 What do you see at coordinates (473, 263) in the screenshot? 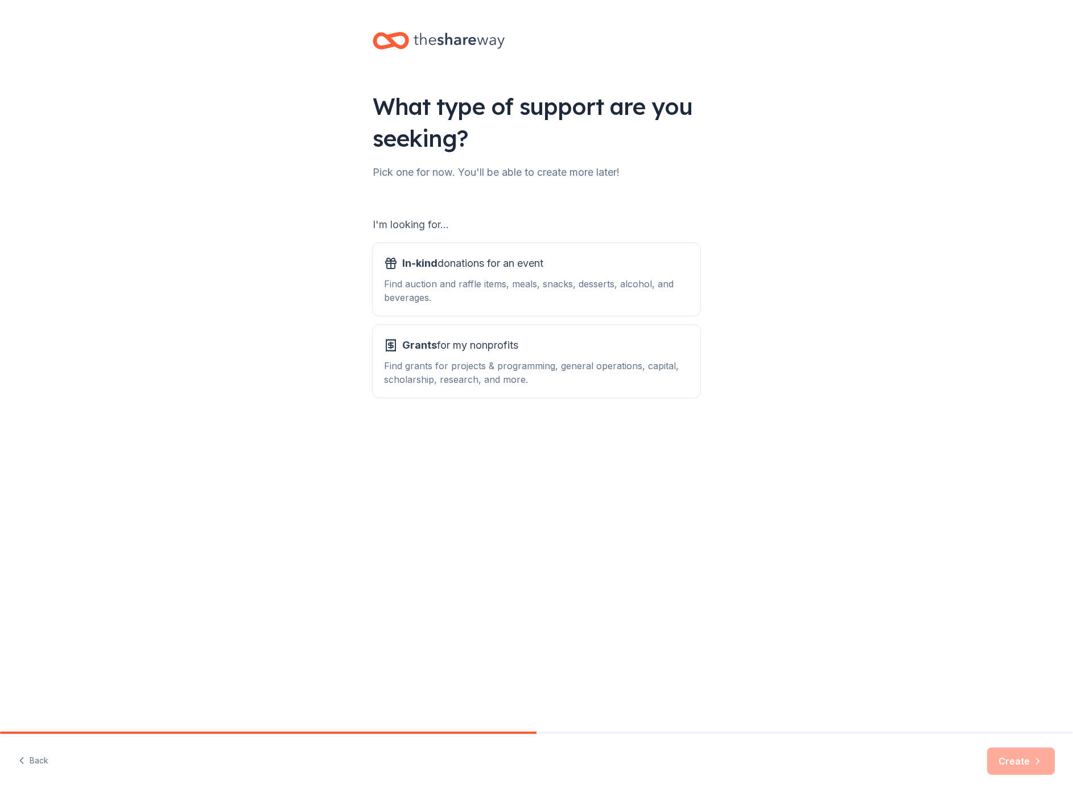
I see `span: donations for an event` at bounding box center [473, 263].